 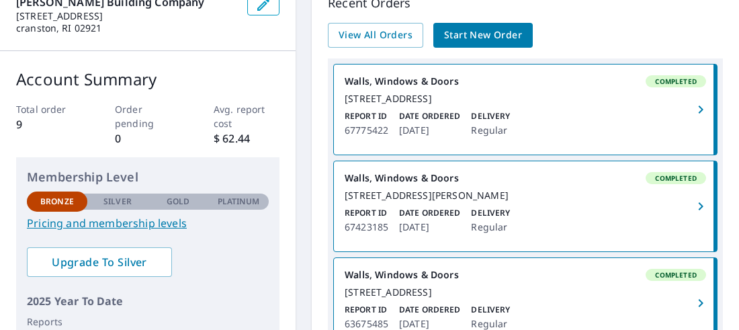 What do you see at coordinates (49, 124) in the screenshot?
I see `p: 9` at bounding box center [49, 124].